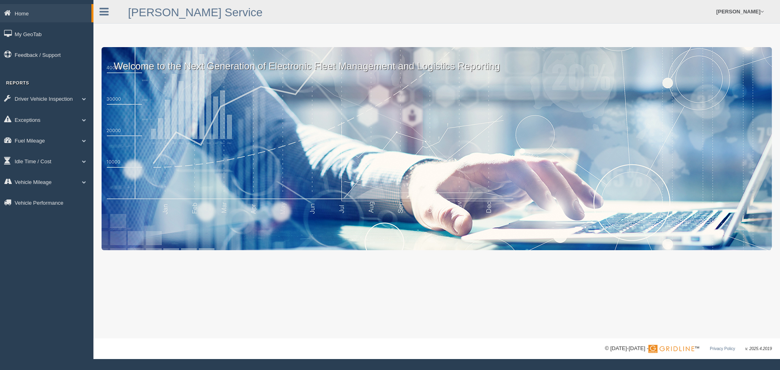  Describe the element at coordinates (759, 349) in the screenshot. I see `span: v. 2025.4.2019` at that location.